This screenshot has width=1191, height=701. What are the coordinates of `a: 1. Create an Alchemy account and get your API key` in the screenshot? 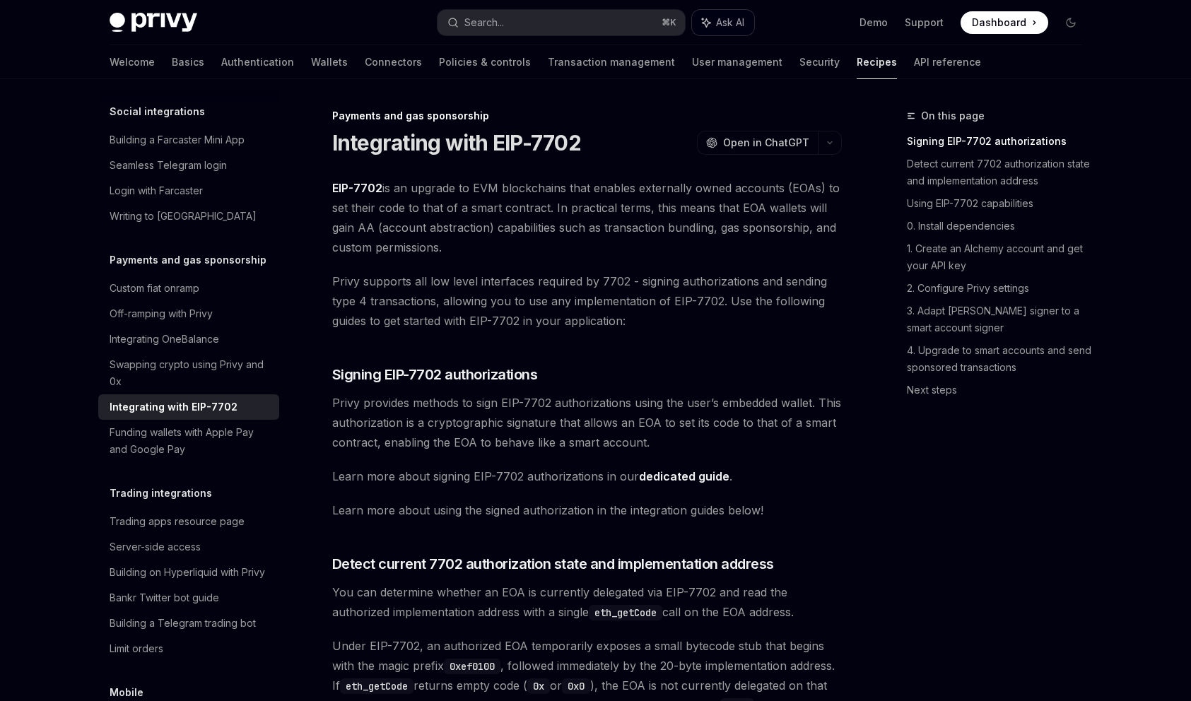 It's located at (1001, 257).